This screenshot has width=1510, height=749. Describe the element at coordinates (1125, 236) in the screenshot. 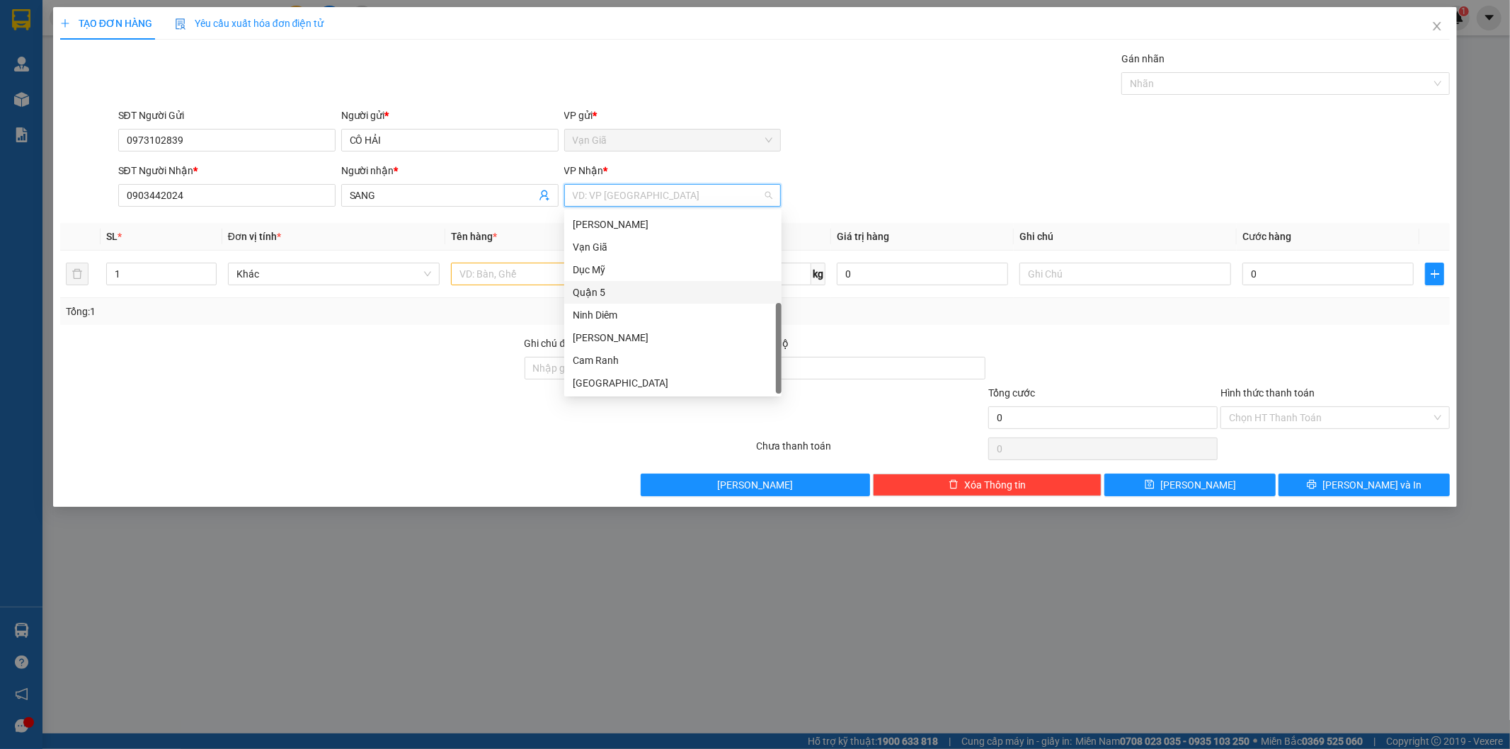

I see `th: Ghi chú` at that location.